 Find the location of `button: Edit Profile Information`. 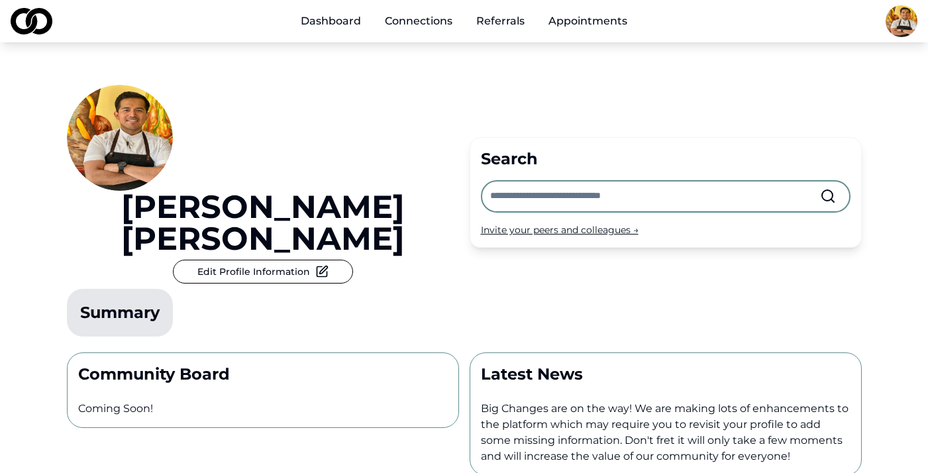

button: Edit Profile Information is located at coordinates (263, 271).